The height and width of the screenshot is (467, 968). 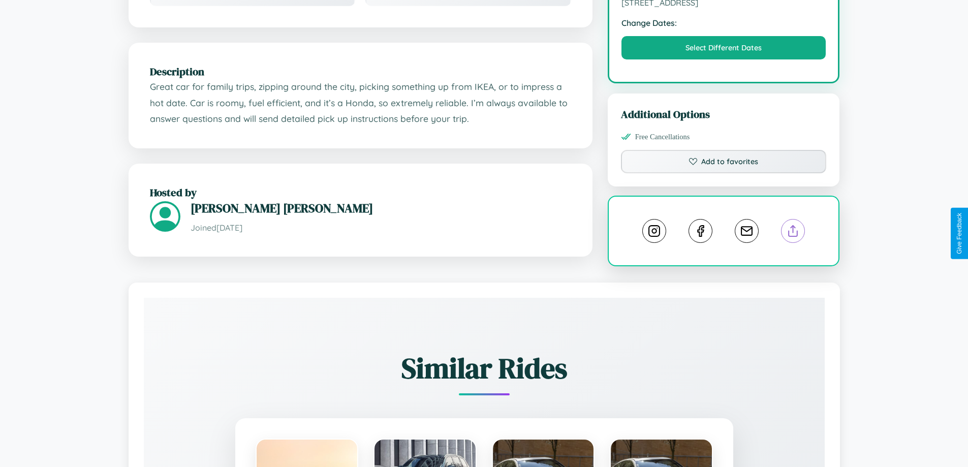 I want to click on h2: Description, so click(x=360, y=71).